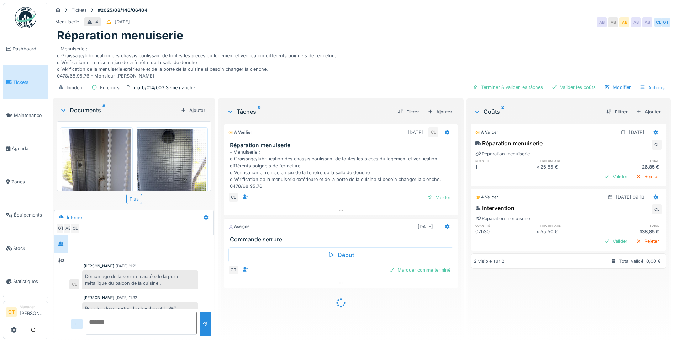  What do you see at coordinates (26, 248) in the screenshot?
I see `a: Stock` at bounding box center [26, 248].